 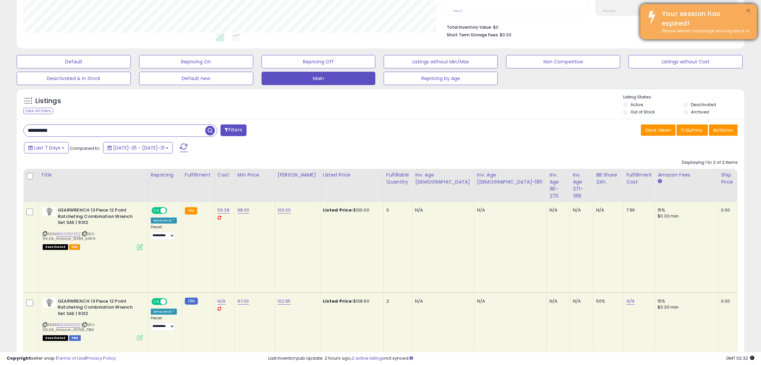 I want to click on a: Terms of Use, so click(x=71, y=358).